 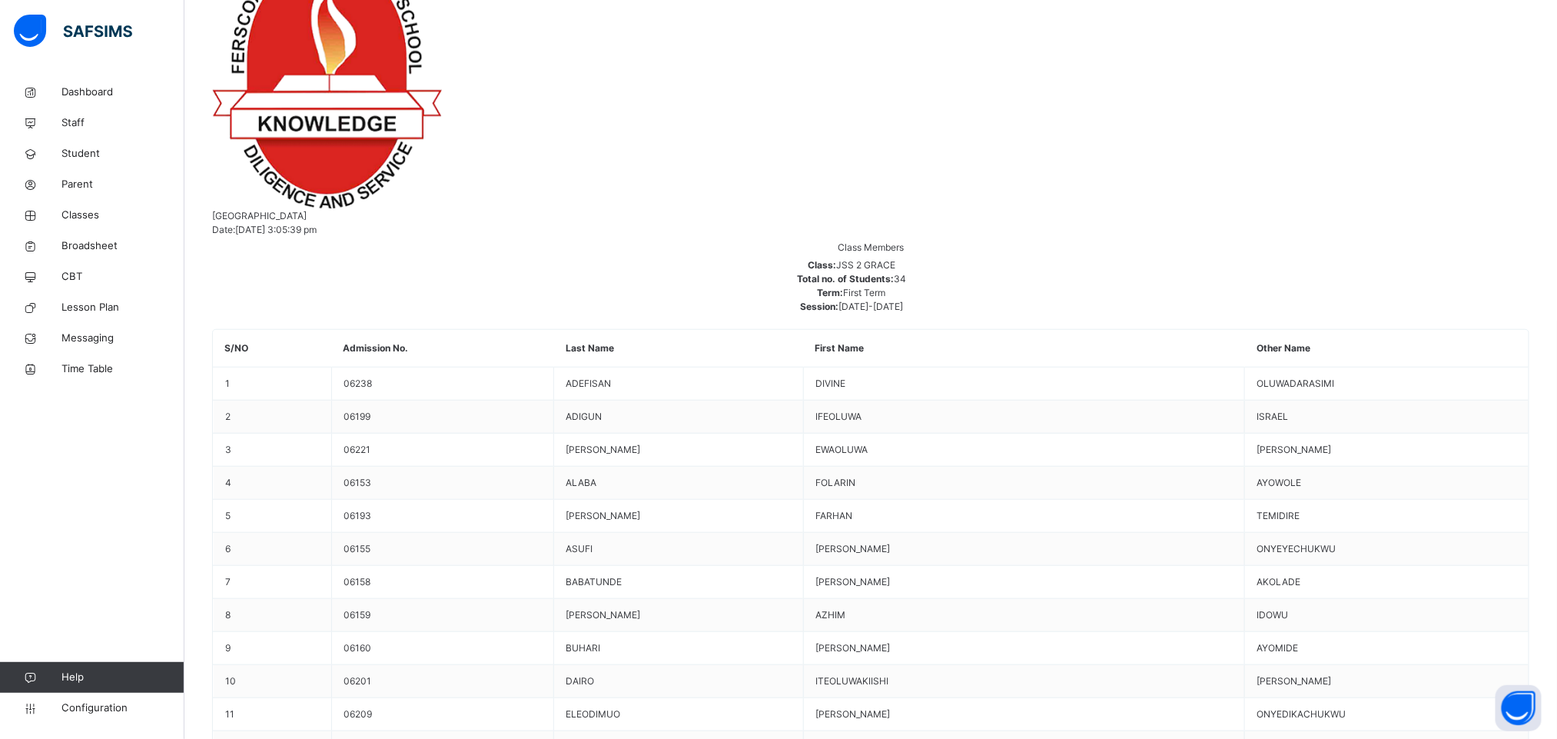 What do you see at coordinates (679, 483) in the screenshot?
I see `td: ALABA` at bounding box center [679, 483].